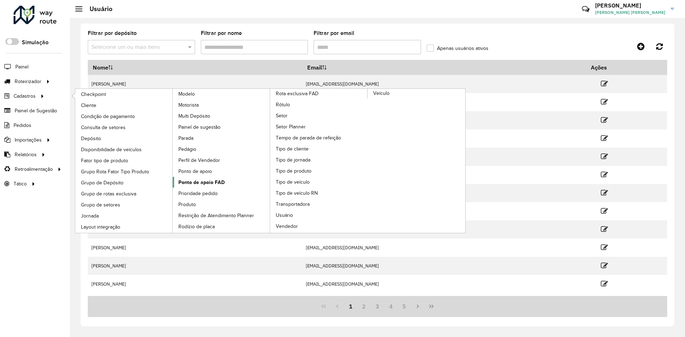  What do you see at coordinates (28, 140) in the screenshot?
I see `span: Importações` at bounding box center [28, 140].